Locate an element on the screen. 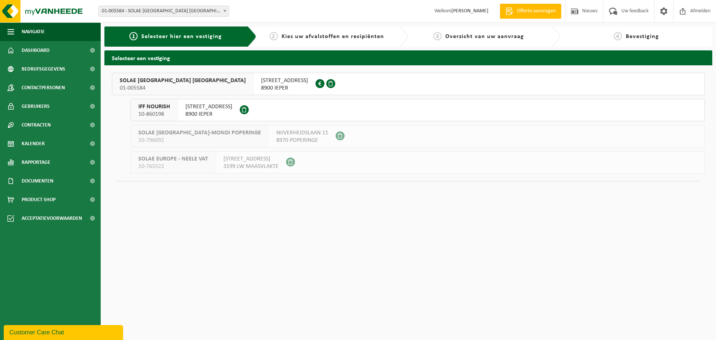  span: 01-005584 - SOLAE BELGIUM NV - IEPER is located at coordinates (164, 11).